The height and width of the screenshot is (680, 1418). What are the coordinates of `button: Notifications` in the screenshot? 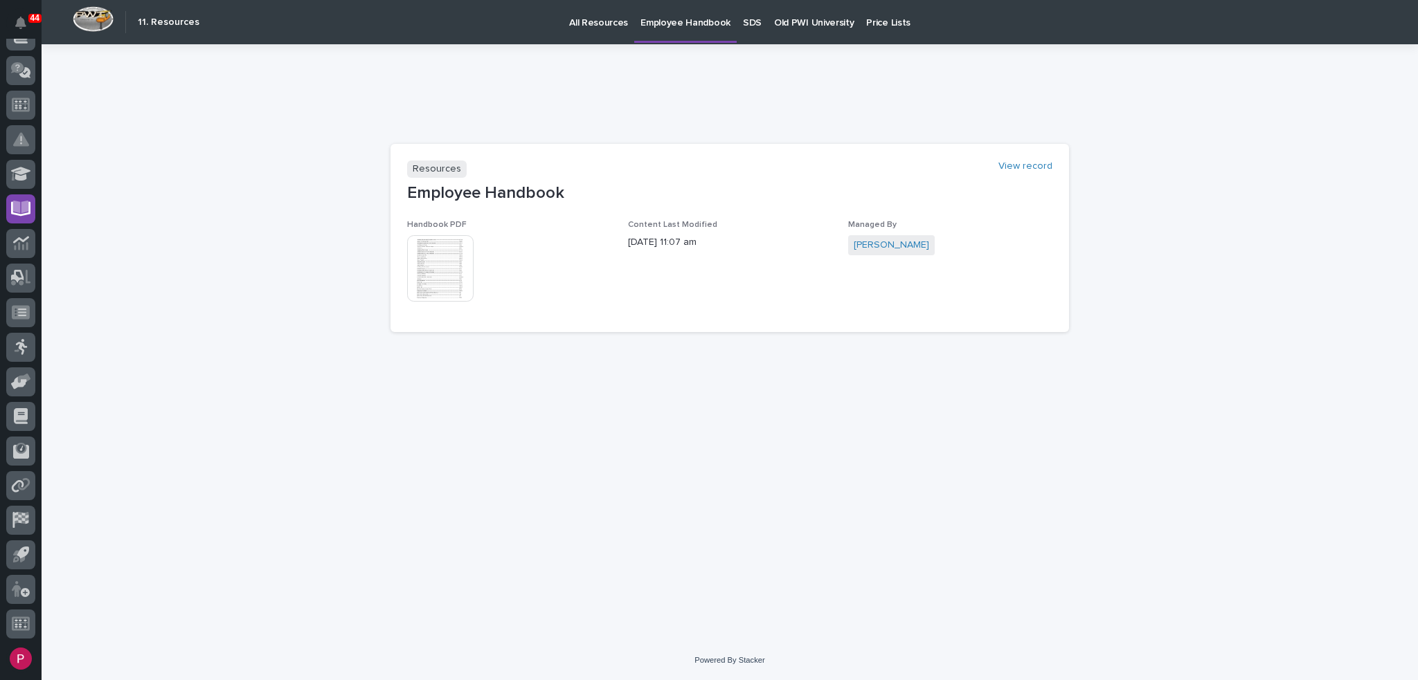 It's located at (21, 23).